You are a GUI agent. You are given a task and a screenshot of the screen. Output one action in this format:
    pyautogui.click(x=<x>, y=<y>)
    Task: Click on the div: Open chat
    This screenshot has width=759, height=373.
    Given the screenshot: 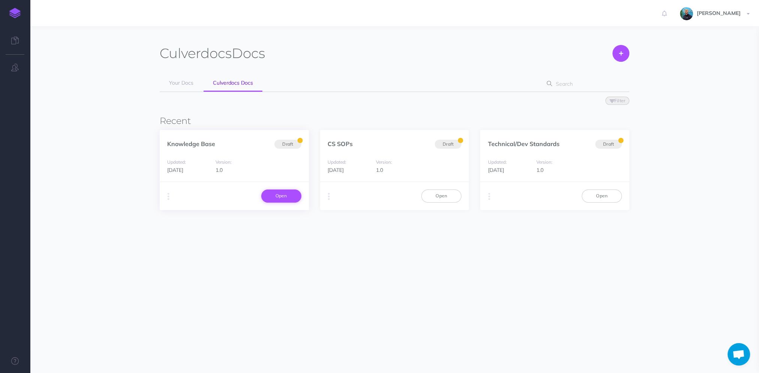 What is the action you would take?
    pyautogui.click(x=739, y=354)
    